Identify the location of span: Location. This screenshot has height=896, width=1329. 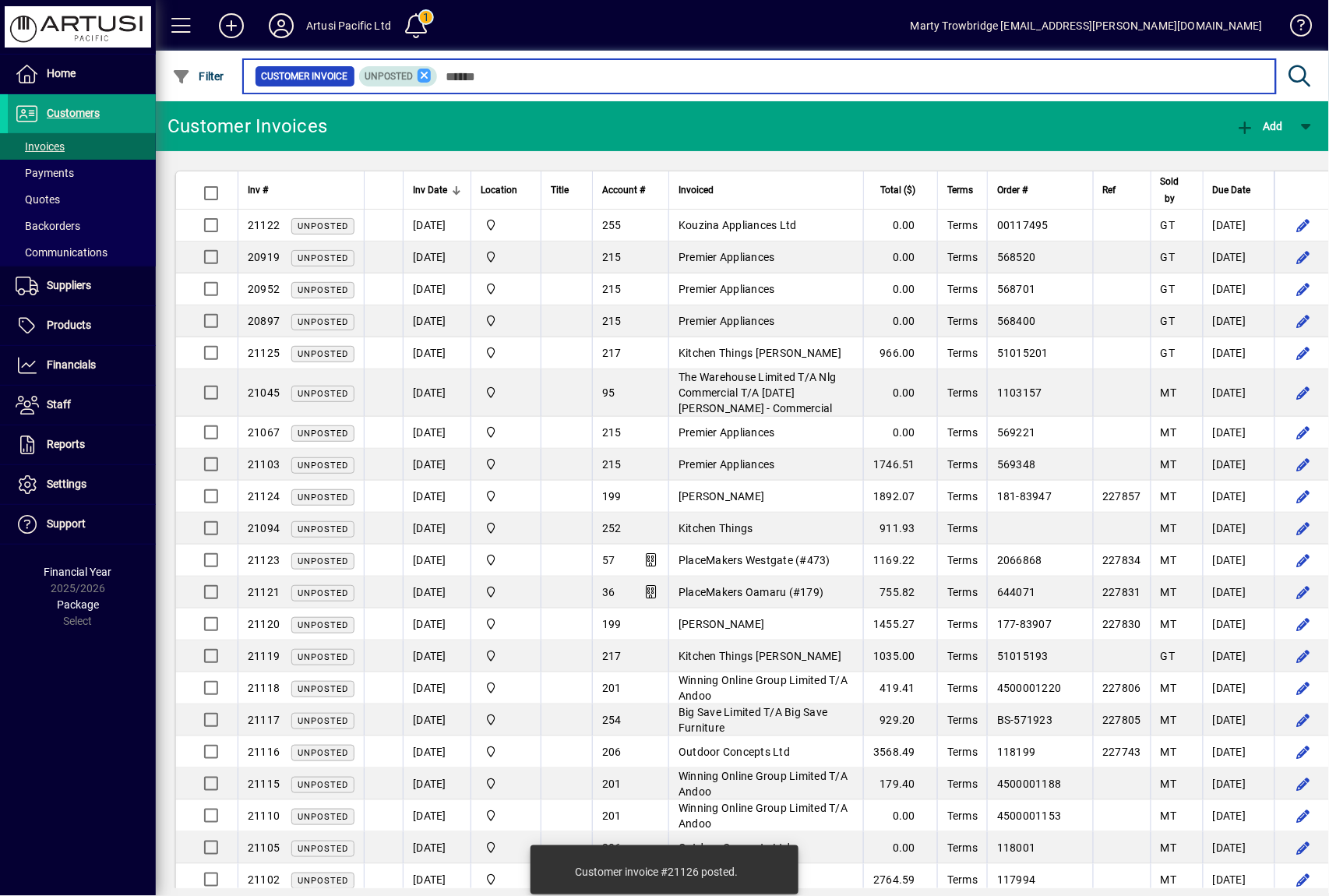
(499, 190).